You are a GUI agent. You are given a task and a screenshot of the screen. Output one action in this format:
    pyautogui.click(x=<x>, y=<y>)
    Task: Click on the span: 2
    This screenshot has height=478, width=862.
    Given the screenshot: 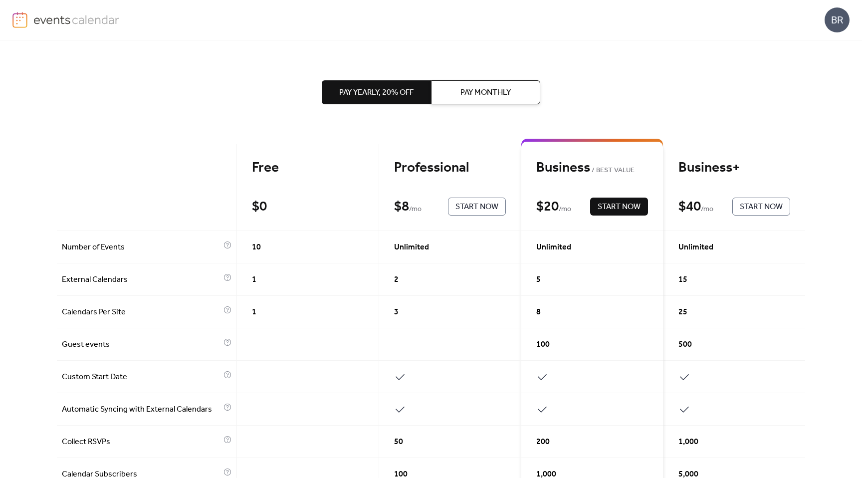 What is the action you would take?
    pyautogui.click(x=396, y=280)
    